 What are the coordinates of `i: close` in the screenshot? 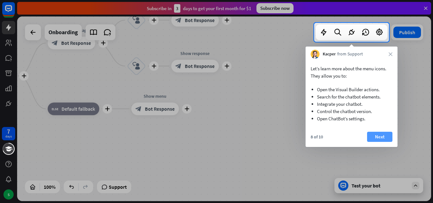 It's located at (391, 54).